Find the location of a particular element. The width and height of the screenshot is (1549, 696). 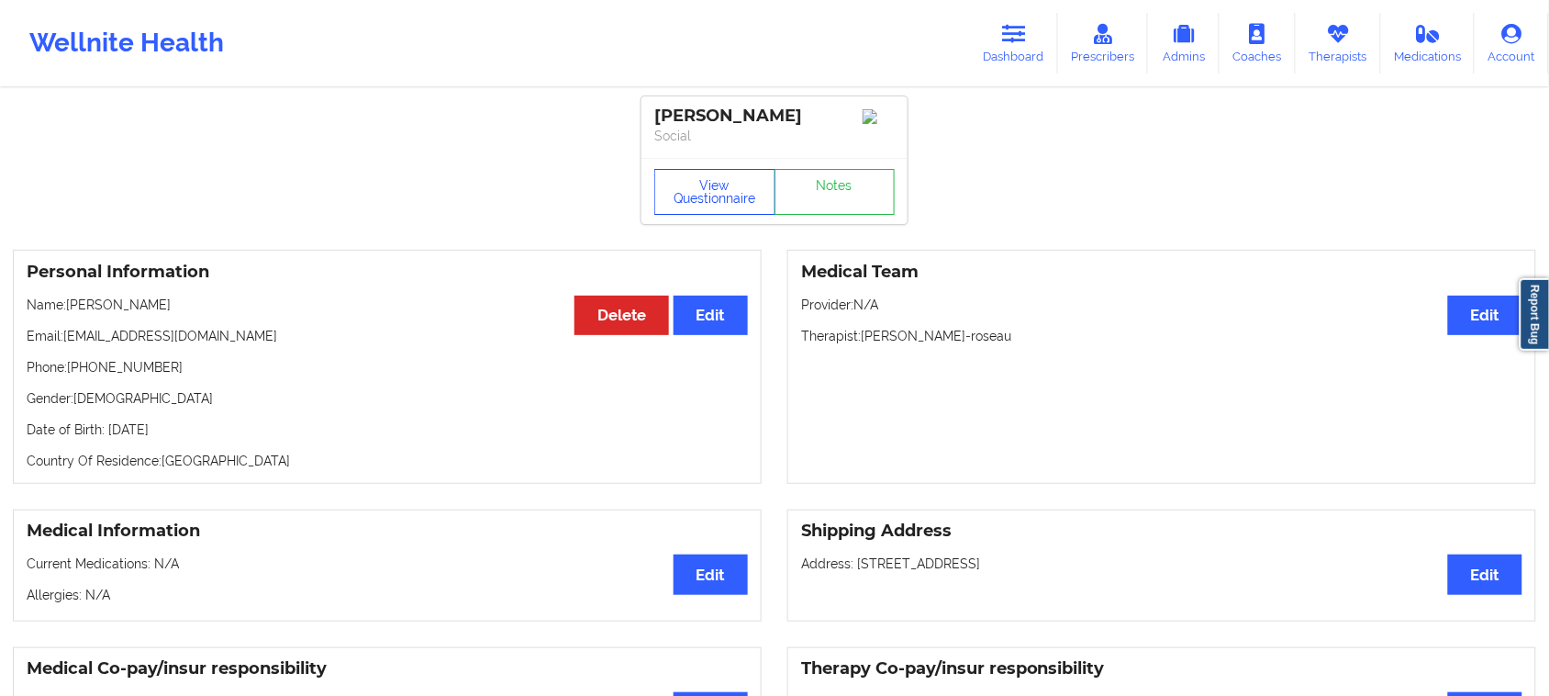

a: Coaches is located at coordinates (1257, 43).